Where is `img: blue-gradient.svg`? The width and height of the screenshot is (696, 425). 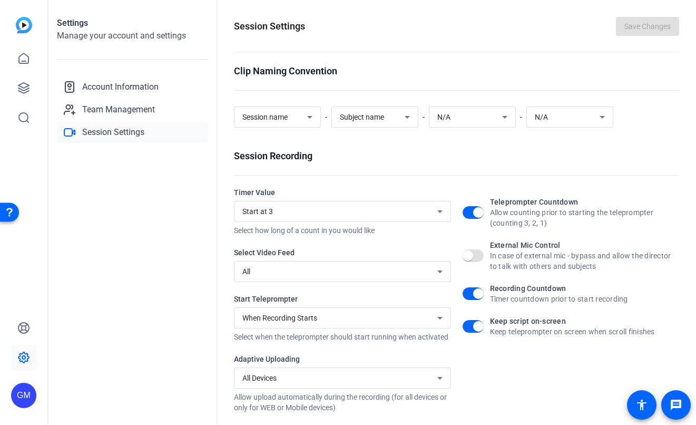
img: blue-gradient.svg is located at coordinates (24, 25).